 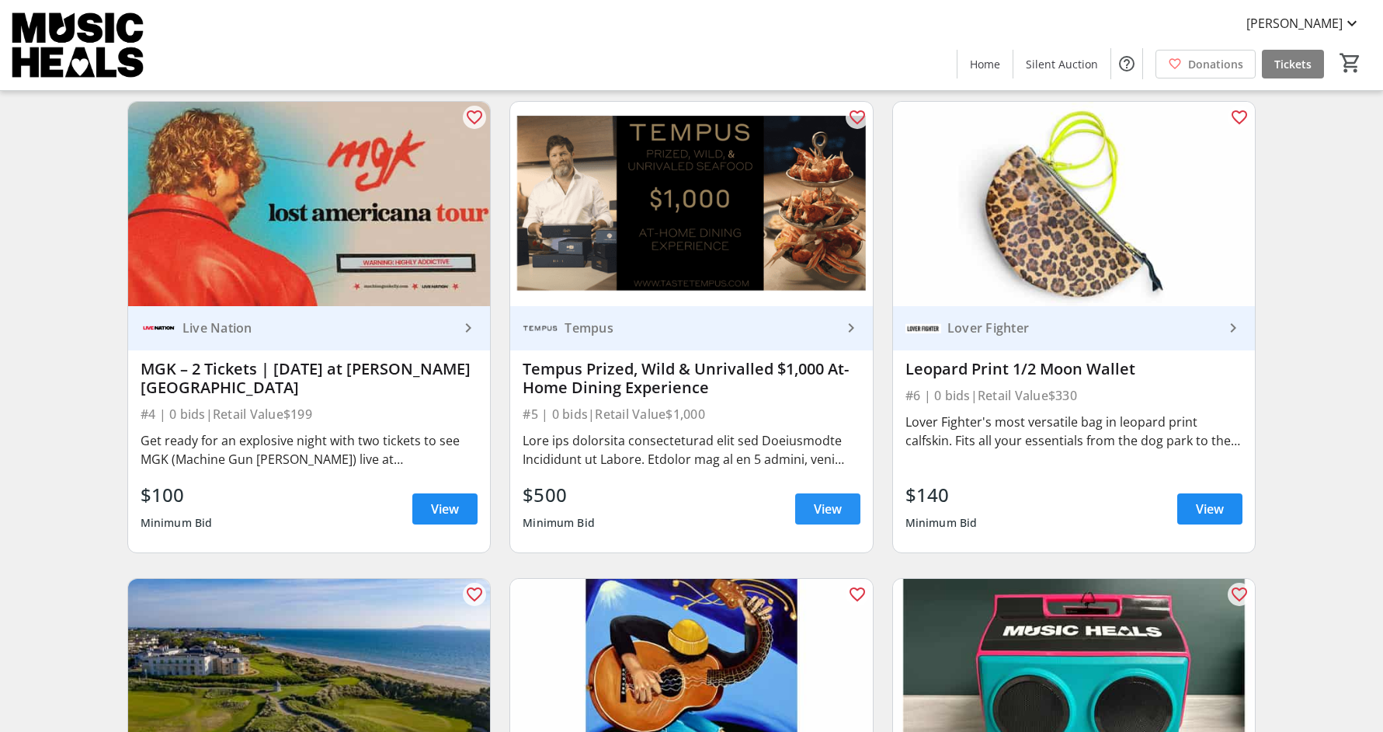 What do you see at coordinates (691, 378) in the screenshot?
I see `div: Tempus Prized, Wild & Unrivalled $1,000 At-Home Dining Experience` at bounding box center [691, 378].